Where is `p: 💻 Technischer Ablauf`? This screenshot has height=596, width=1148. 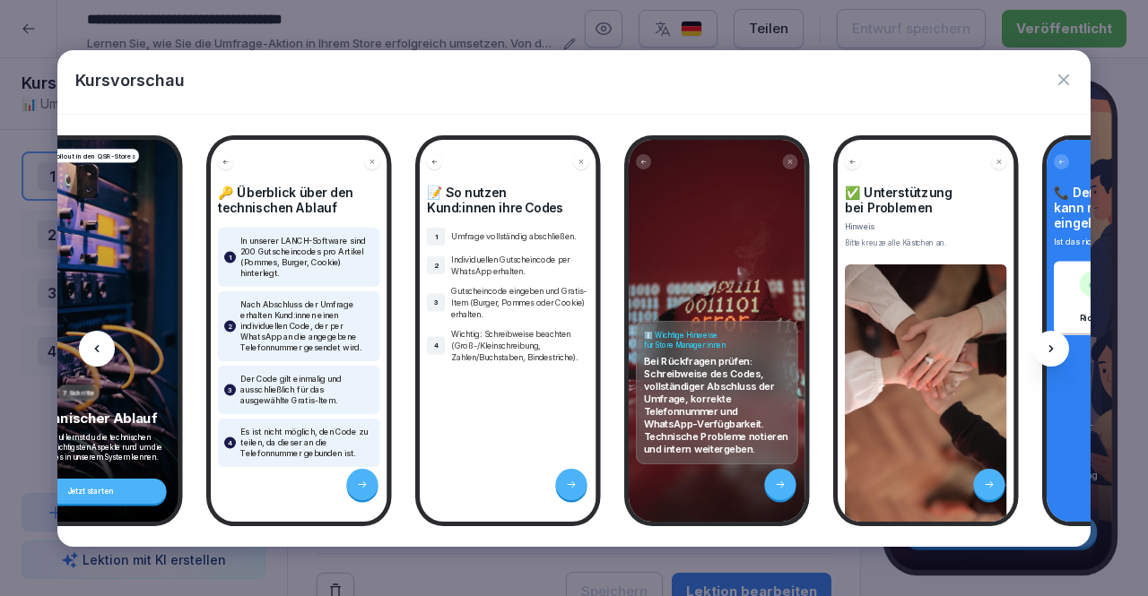 p: 💻 Technischer Ablauf is located at coordinates (90, 418).